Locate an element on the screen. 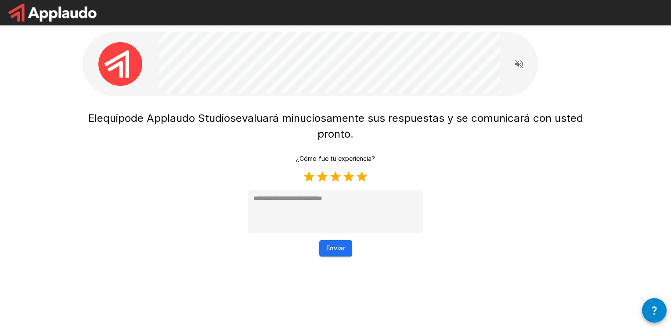 Image resolution: width=671 pixels, height=327 pixels. img: applaudo_avatar.png is located at coordinates (120, 64).